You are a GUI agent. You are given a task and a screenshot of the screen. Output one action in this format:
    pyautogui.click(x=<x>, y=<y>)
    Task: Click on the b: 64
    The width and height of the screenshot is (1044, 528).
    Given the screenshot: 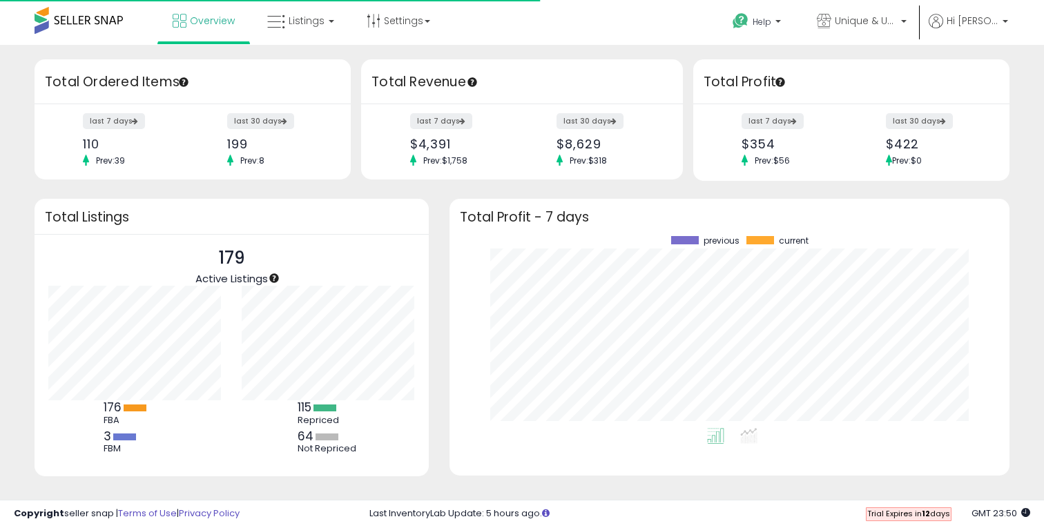 What is the action you would take?
    pyautogui.click(x=305, y=436)
    